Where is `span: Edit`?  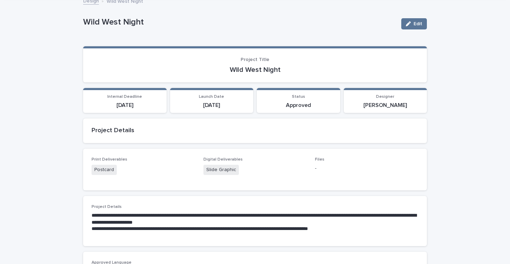
span: Edit is located at coordinates (418, 24).